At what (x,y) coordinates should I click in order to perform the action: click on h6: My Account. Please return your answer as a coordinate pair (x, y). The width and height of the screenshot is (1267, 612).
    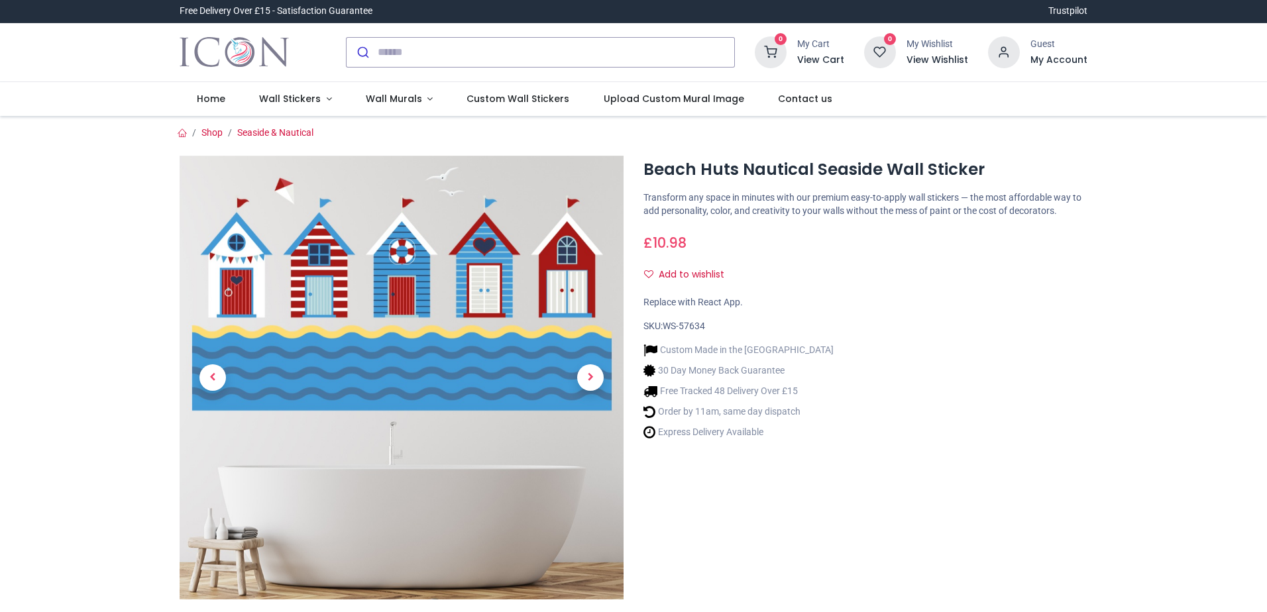
    Looking at the image, I should click on (1059, 60).